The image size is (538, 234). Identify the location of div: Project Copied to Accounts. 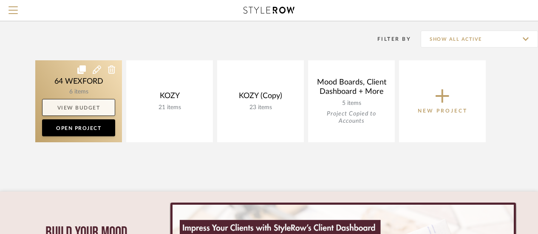
(351, 118).